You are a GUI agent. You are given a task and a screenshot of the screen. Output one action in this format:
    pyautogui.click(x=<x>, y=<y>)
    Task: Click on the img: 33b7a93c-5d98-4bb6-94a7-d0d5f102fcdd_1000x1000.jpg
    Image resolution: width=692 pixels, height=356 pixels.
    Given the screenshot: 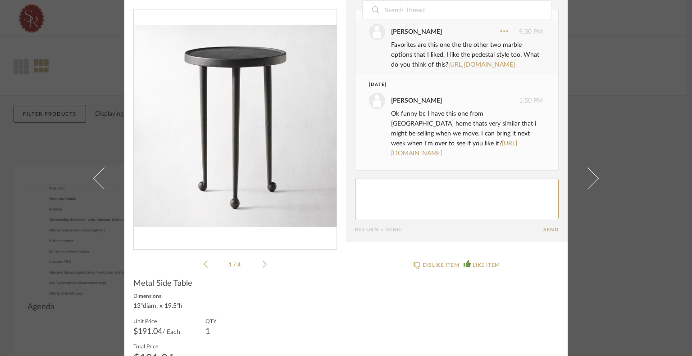 What is the action you would take?
    pyautogui.click(x=235, y=126)
    